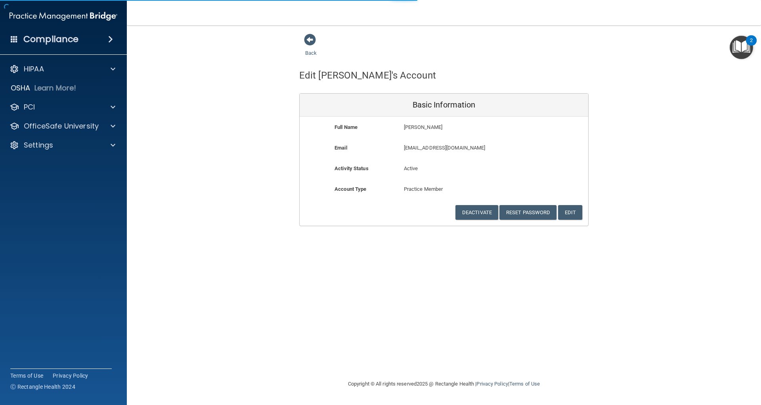 This screenshot has height=405, width=761. Describe the element at coordinates (29, 107) in the screenshot. I see `p: PCI` at that location.